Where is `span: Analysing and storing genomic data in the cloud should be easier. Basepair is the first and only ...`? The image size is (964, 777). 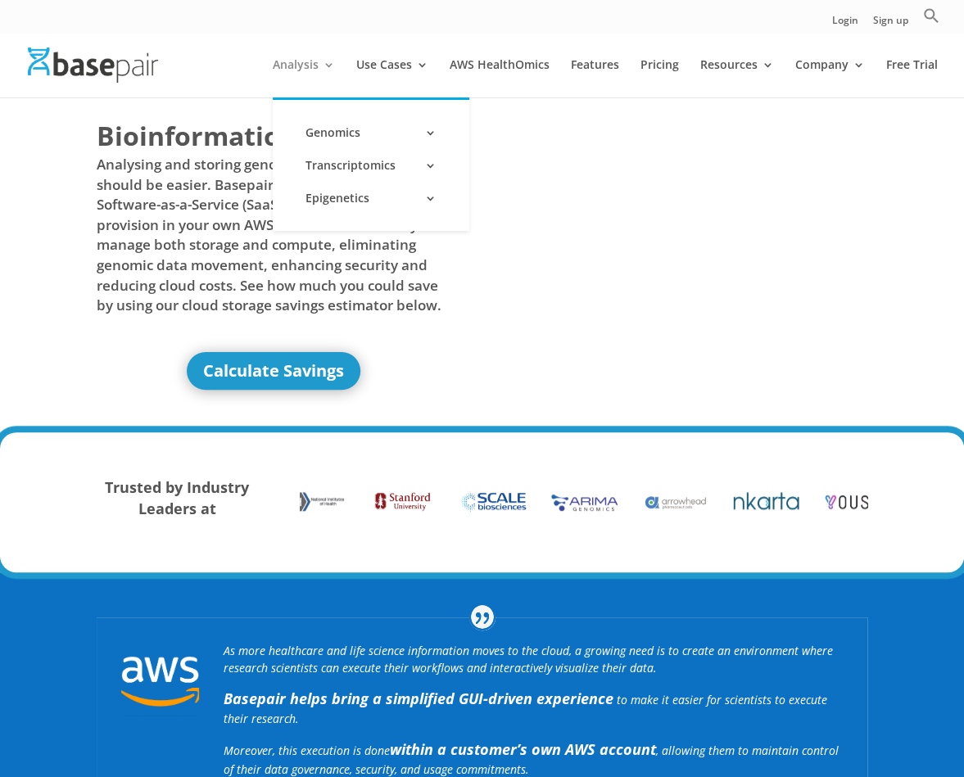
span: Analysing and storing genomic data in the cloud should be easier. Basepair is the first and only ... is located at coordinates (274, 235).